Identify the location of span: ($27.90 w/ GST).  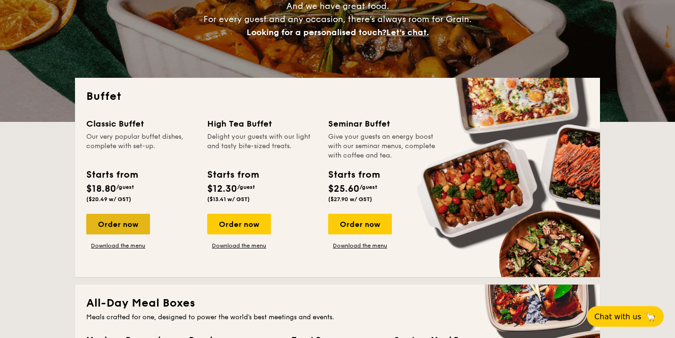
(350, 199).